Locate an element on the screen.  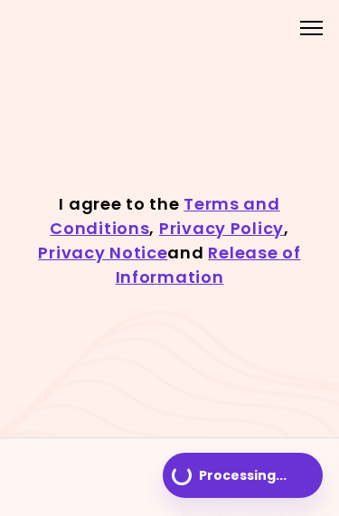
a: Release of Information is located at coordinates (208, 265).